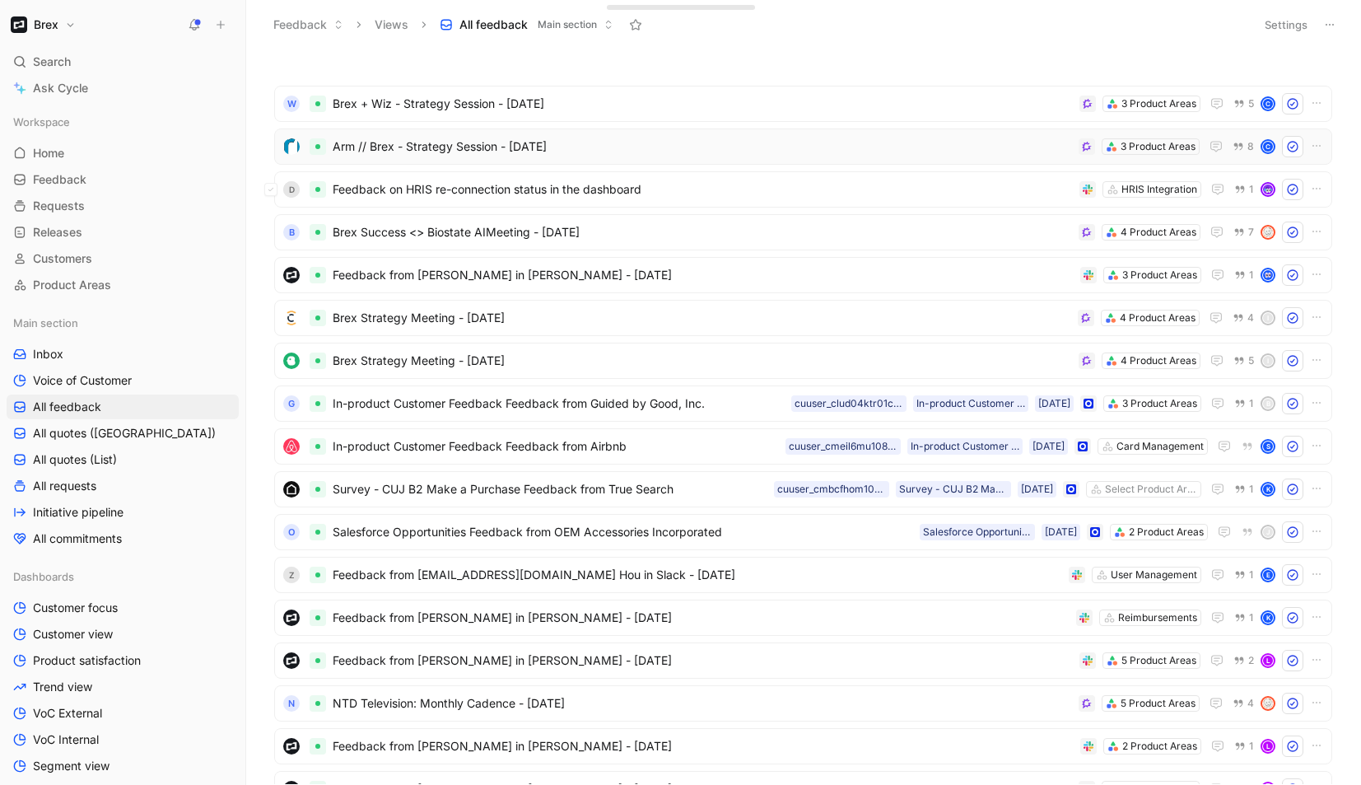  Describe the element at coordinates (123, 713) in the screenshot. I see `a: VoC External` at that location.